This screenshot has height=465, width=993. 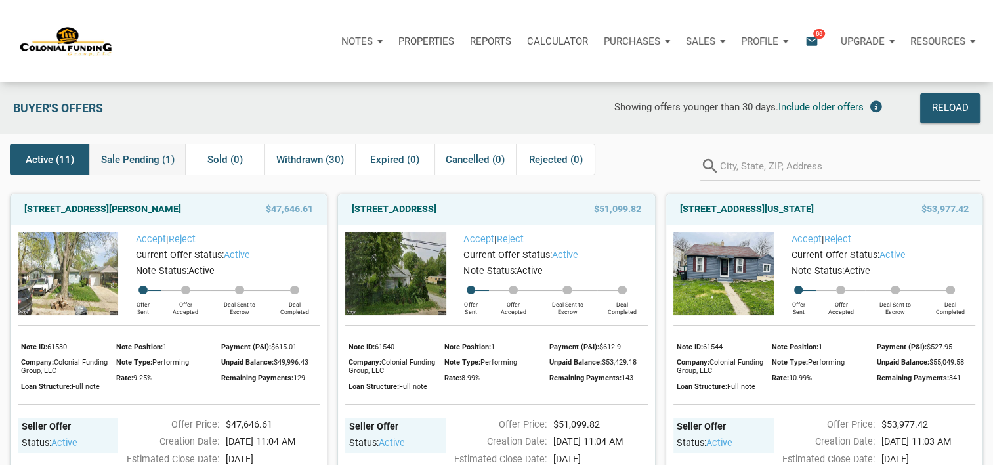 I want to click on span: Current Offer Status:, so click(x=180, y=255).